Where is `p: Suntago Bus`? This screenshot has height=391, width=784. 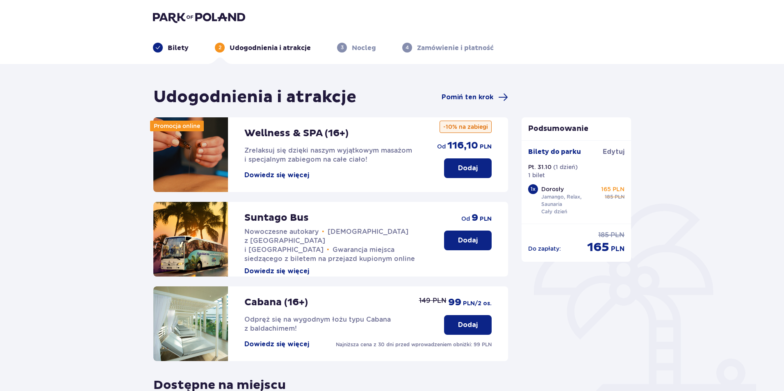 p: Suntago Bus is located at coordinates (276, 218).